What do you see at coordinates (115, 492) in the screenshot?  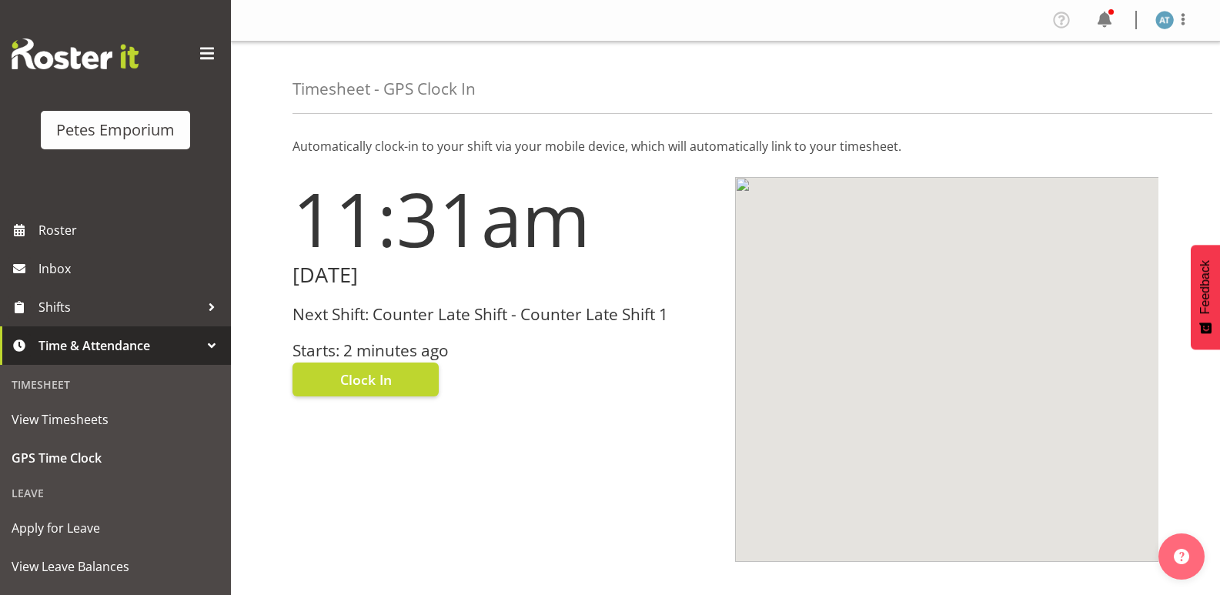 I see `div: Leave` at bounding box center [115, 492].